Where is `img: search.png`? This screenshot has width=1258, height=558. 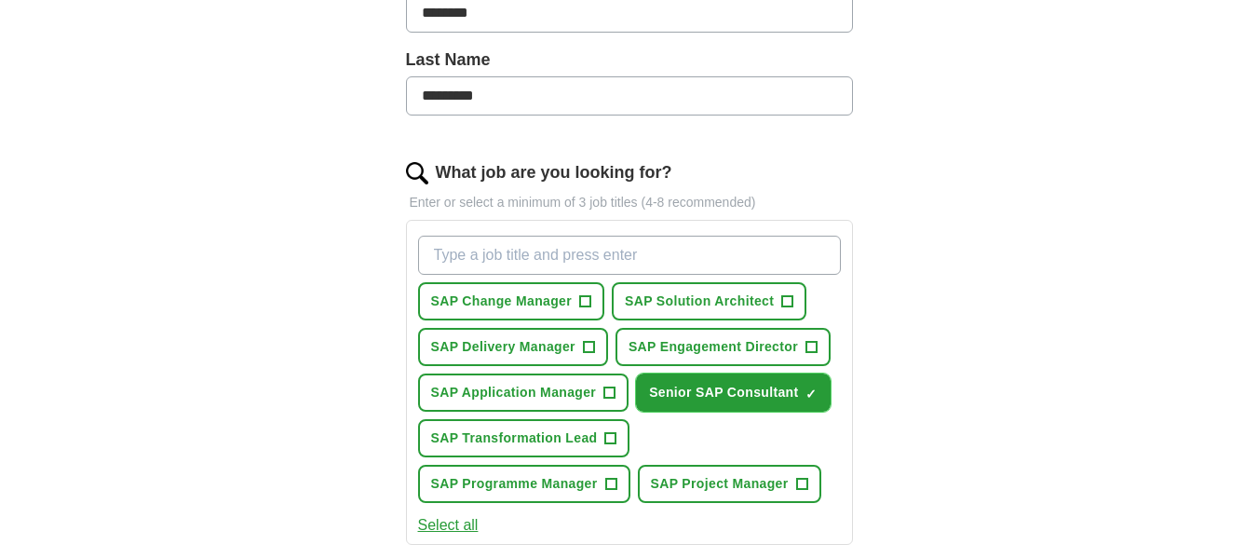 img: search.png is located at coordinates (417, 173).